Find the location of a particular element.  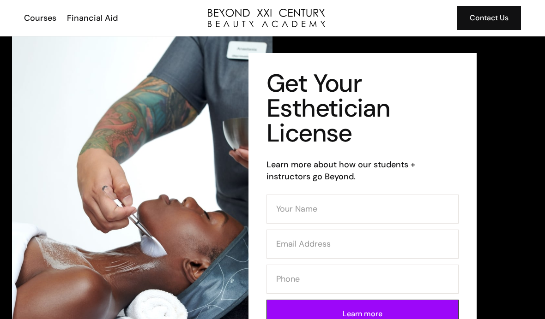

input: Your Name is located at coordinates (362, 209).